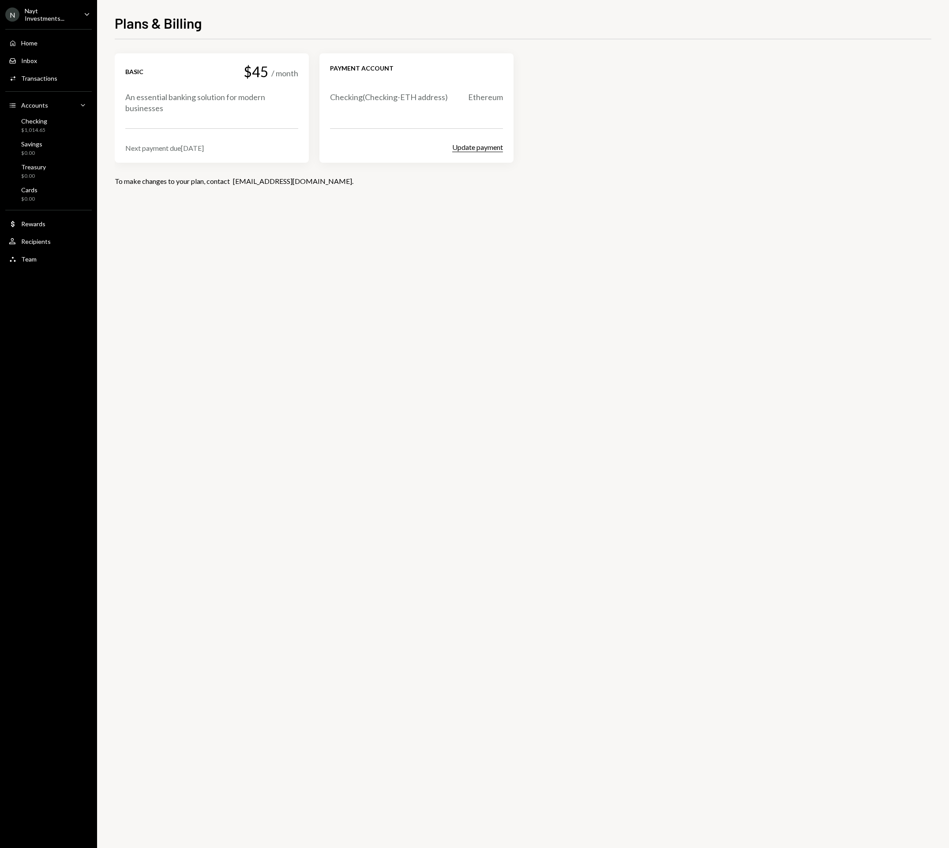 The height and width of the screenshot is (848, 949). What do you see at coordinates (285, 73) in the screenshot?
I see `div: / month` at bounding box center [285, 73].